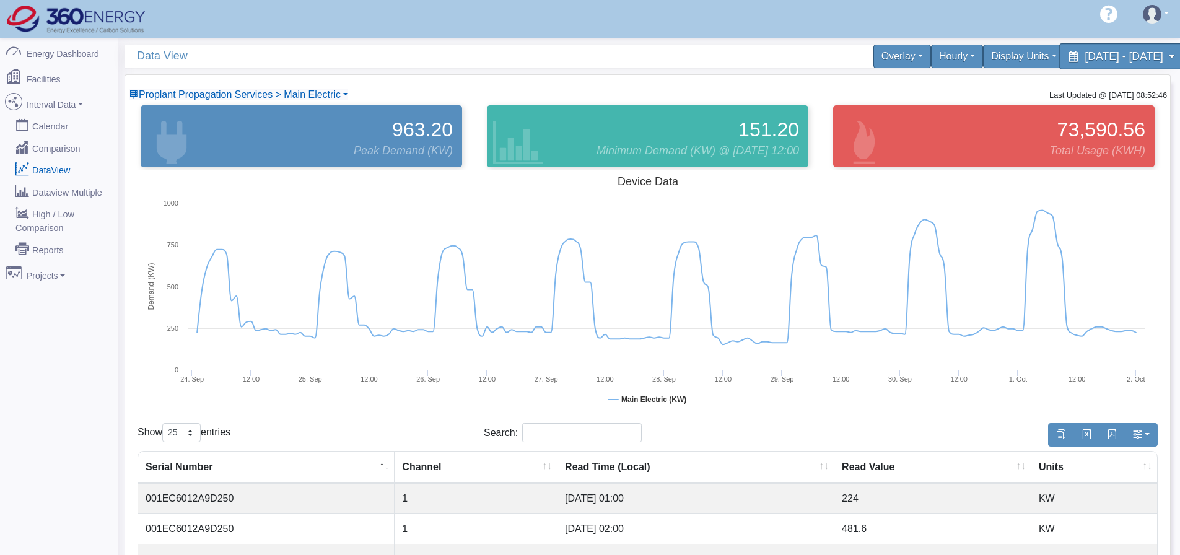  What do you see at coordinates (181, 432) in the screenshot?
I see `select: Showentries` at bounding box center [181, 432].